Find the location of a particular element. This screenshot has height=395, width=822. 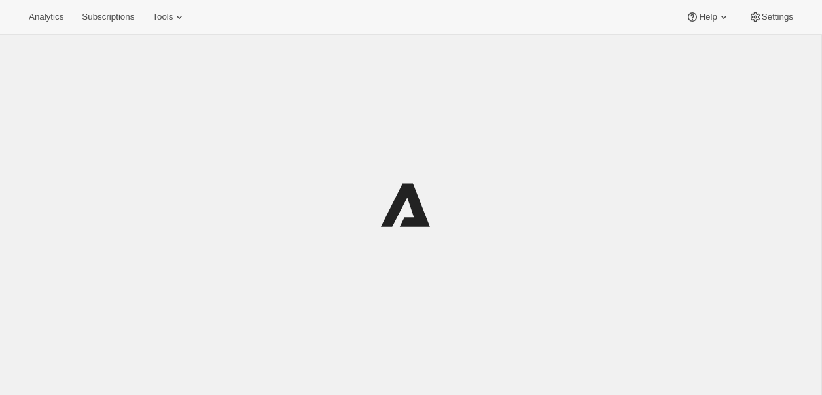

button: Settings is located at coordinates (771, 17).